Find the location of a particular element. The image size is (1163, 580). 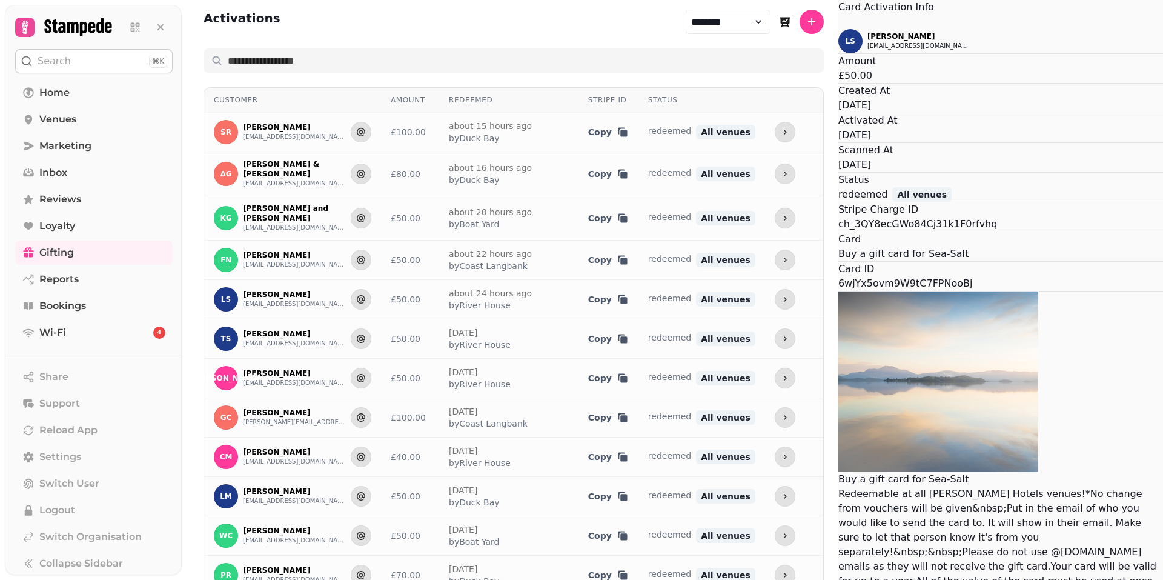

span: Switch Organisation is located at coordinates (90, 537).